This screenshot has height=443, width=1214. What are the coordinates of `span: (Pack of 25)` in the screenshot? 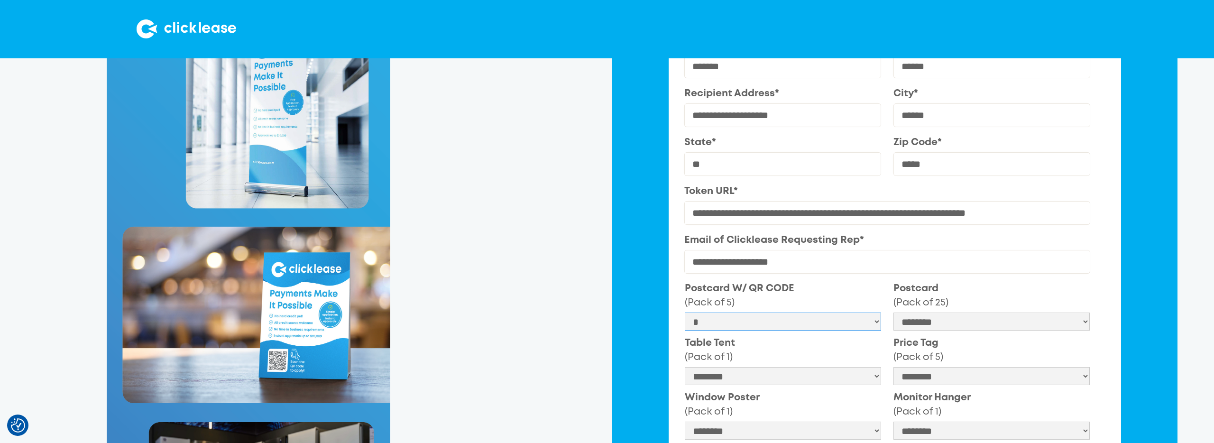 It's located at (921, 303).